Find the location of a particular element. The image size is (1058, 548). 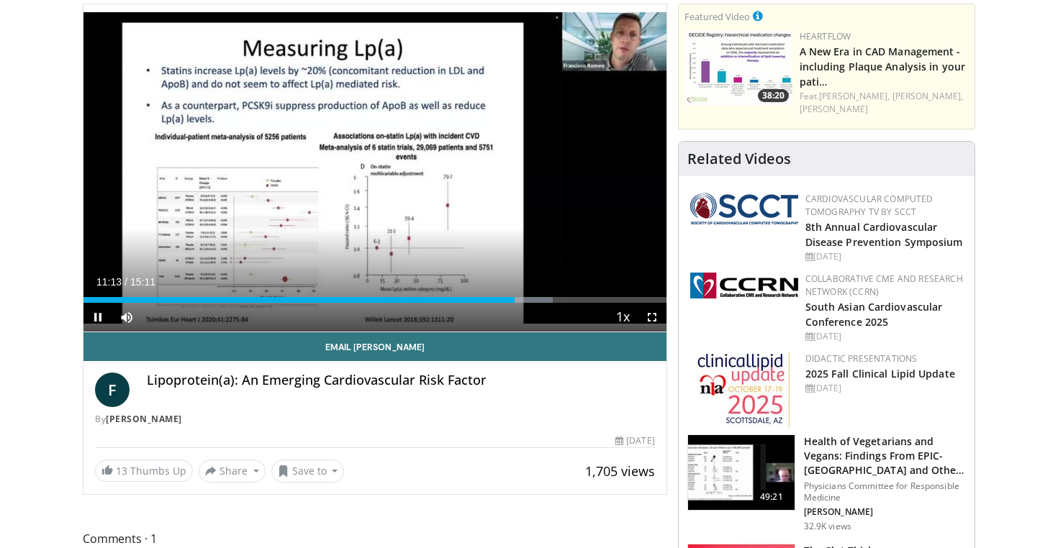

a: 38:20 is located at coordinates (738, 68).